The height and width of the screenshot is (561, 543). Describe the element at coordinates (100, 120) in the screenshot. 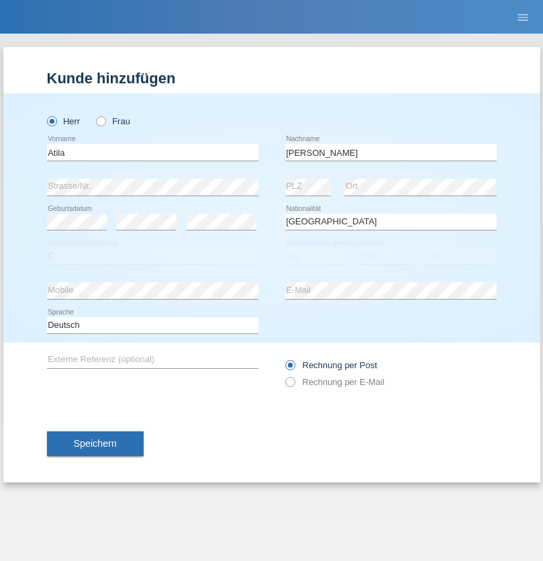

I see `input: Frau` at that location.